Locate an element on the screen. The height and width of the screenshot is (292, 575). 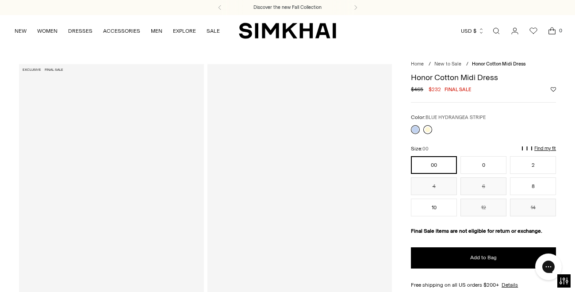
a: WOMEN is located at coordinates (47, 31).